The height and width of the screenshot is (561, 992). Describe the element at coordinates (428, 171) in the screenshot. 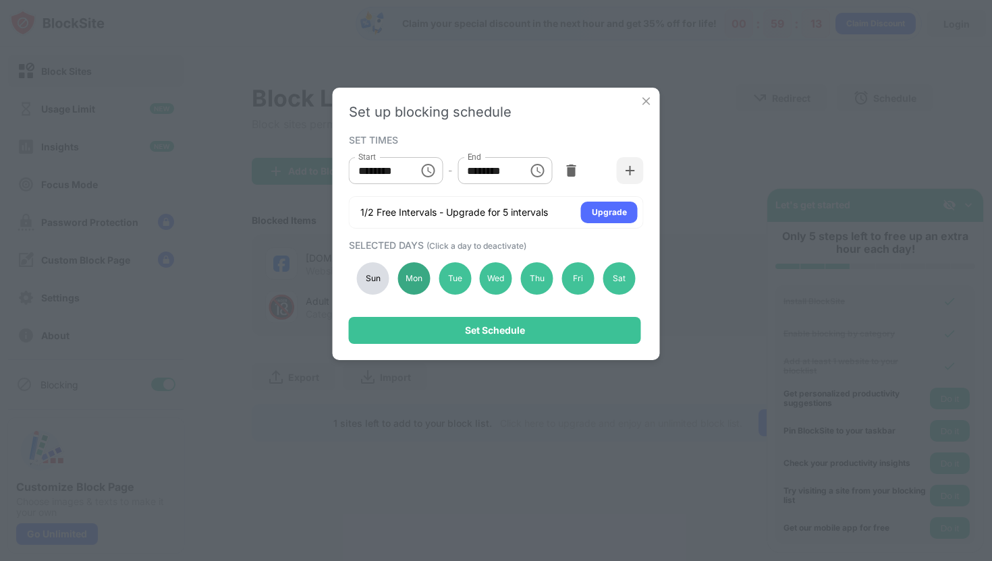

I see `button: Choose time, selected time is 8:00 AM` at that location.